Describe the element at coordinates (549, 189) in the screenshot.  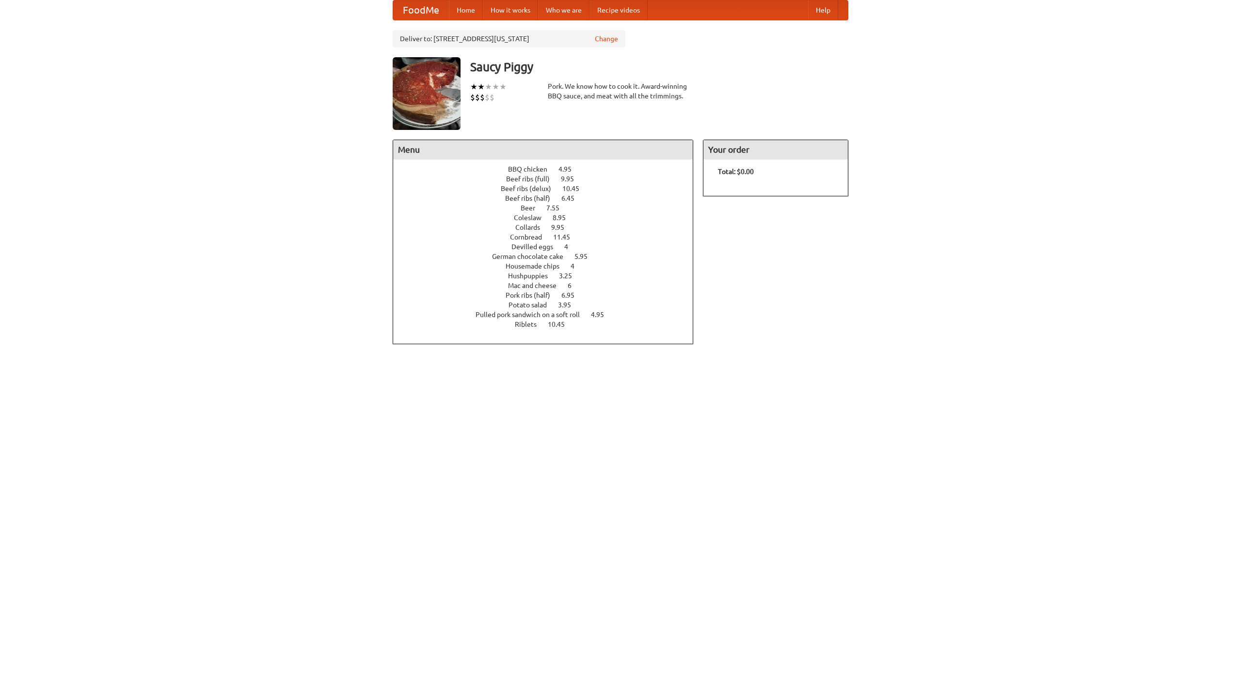
I see `a: Beef ribs (delux) 10.45` at that location.